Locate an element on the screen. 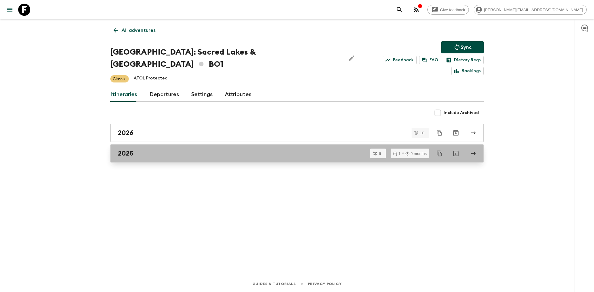  a: FAQ is located at coordinates (430, 60).